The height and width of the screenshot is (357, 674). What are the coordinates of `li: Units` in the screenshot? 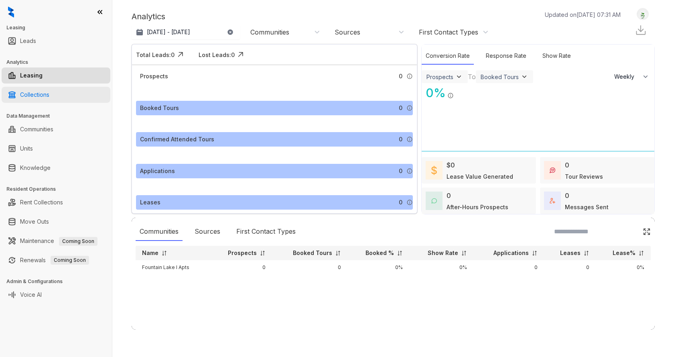 It's located at (56, 148).